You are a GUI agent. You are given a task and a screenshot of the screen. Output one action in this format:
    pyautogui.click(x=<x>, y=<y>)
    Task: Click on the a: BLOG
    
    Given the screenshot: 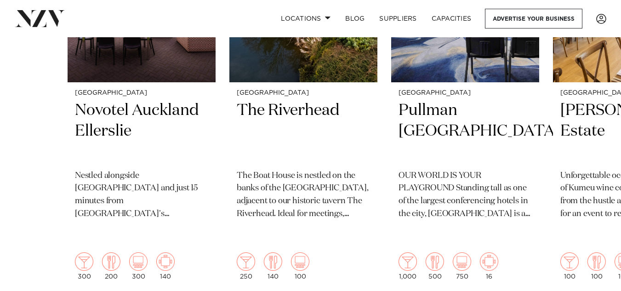 What is the action you would take?
    pyautogui.click(x=355, y=18)
    